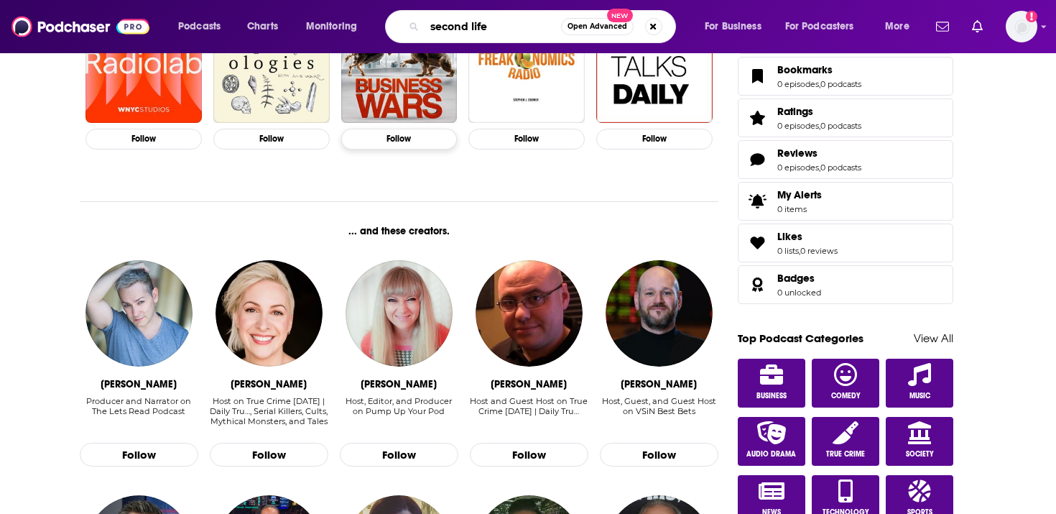 This screenshot has width=1056, height=514. What do you see at coordinates (771, 441) in the screenshot?
I see `a: Audio Drama` at bounding box center [771, 441].